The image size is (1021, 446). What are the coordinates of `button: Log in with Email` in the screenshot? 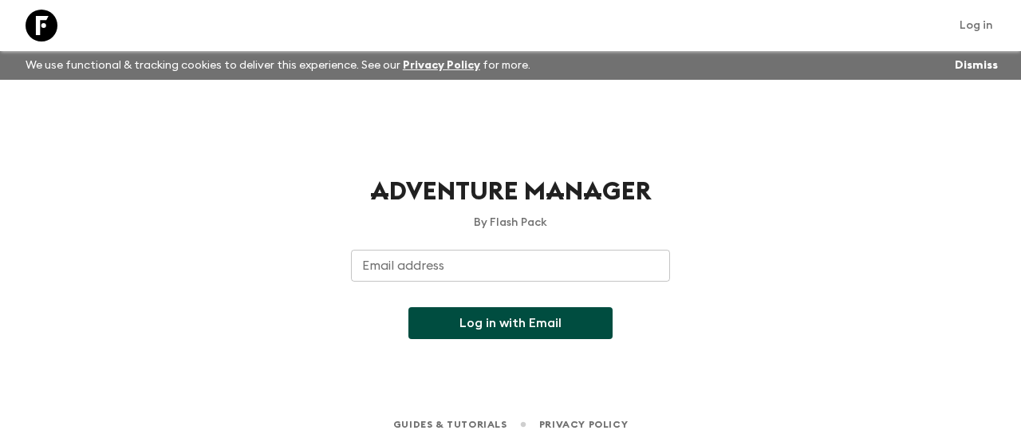 It's located at (510, 323).